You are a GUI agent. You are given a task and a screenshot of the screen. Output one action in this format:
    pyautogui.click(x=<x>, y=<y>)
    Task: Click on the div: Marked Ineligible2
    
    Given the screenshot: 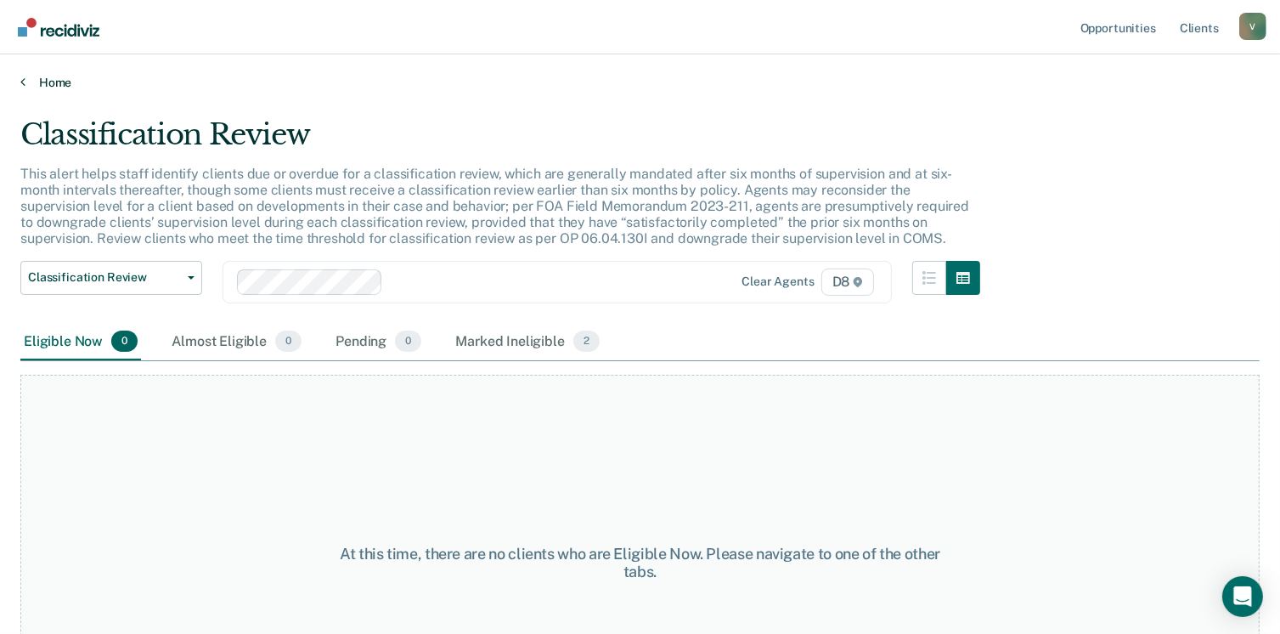 What is the action you would take?
    pyautogui.click(x=527, y=342)
    